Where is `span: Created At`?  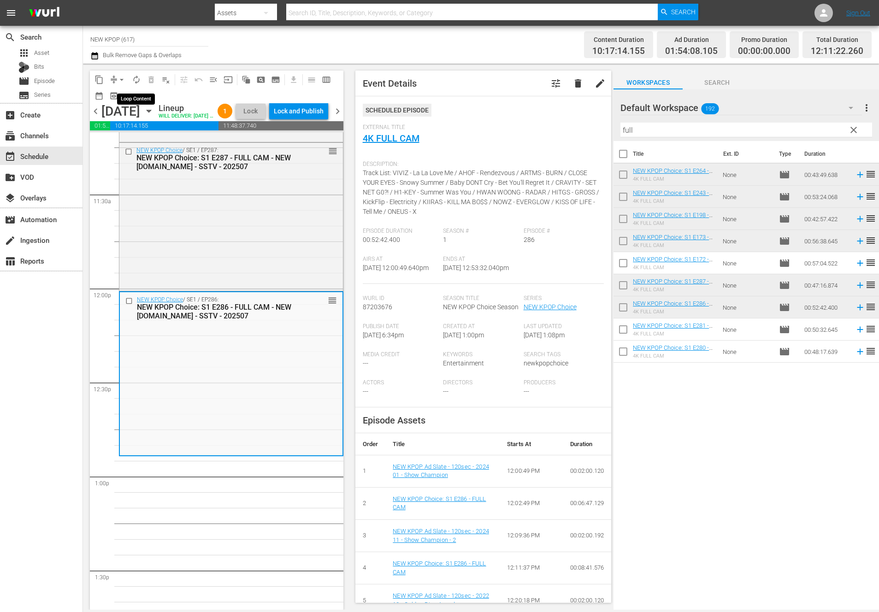 span: Created At is located at coordinates (481, 327).